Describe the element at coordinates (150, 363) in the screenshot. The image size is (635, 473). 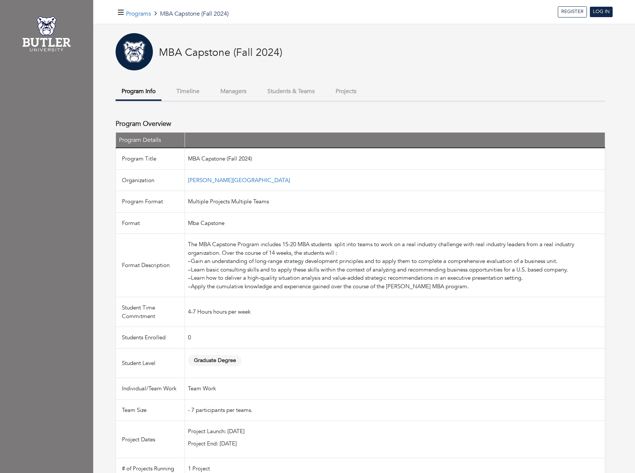
I see `td: Student Level` at that location.